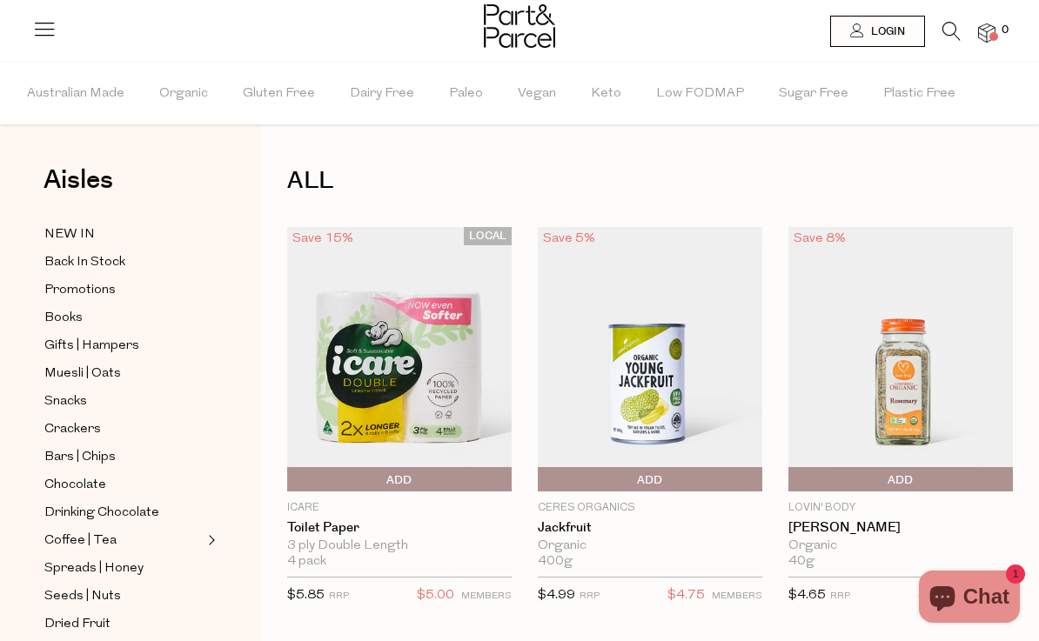 This screenshot has height=641, width=1039. What do you see at coordinates (886, 31) in the screenshot?
I see `span: Login` at bounding box center [886, 31].